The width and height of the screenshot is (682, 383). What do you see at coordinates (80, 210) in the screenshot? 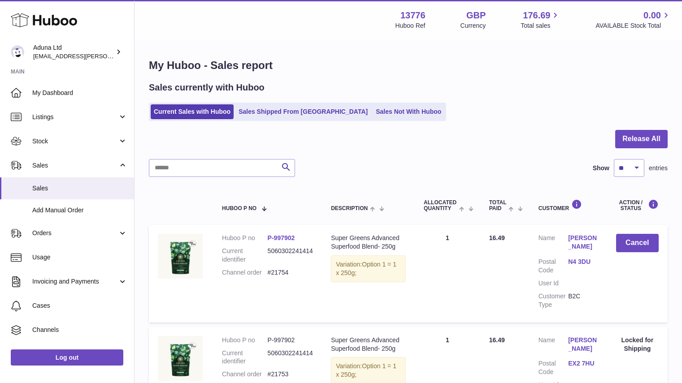
I see `span: Add Manual Order` at bounding box center [80, 210].